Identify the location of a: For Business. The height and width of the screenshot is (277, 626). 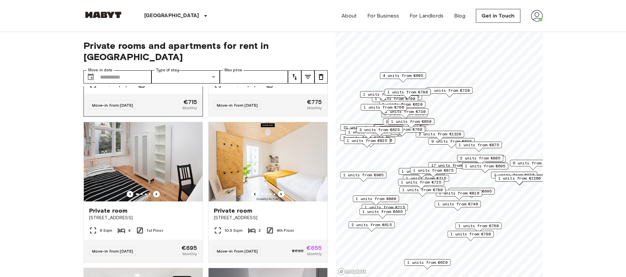
(383, 16).